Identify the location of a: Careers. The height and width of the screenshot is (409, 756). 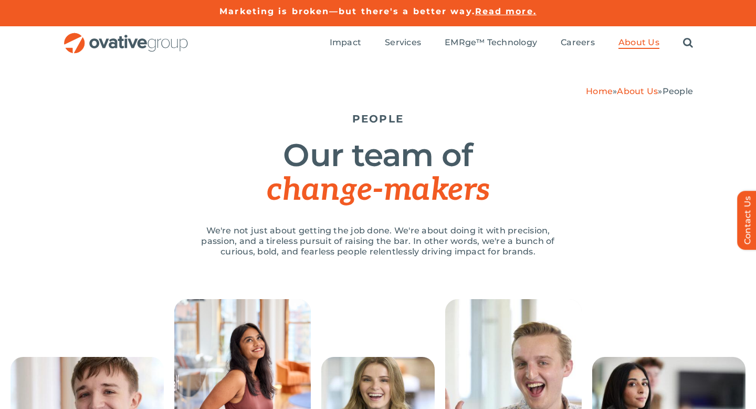
(578, 43).